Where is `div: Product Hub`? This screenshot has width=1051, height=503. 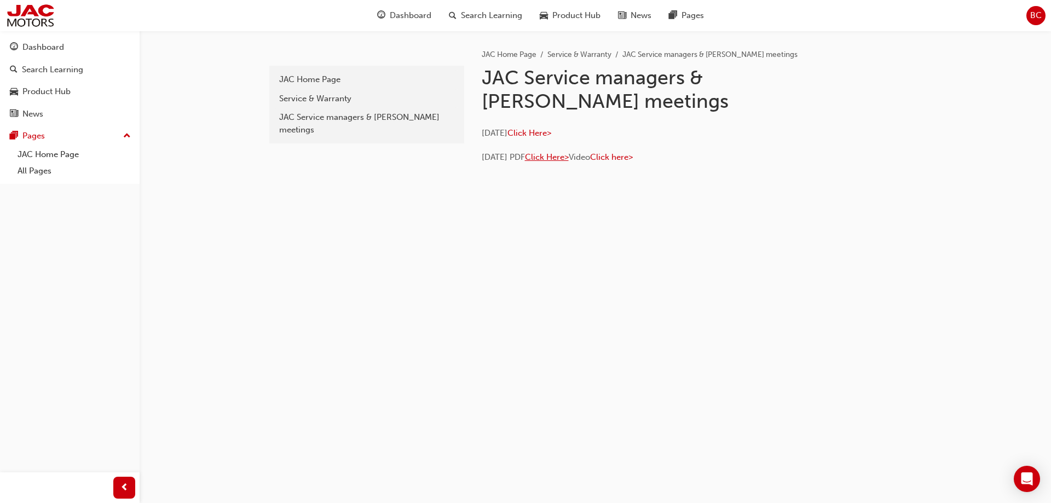
div: Product Hub is located at coordinates (47, 91).